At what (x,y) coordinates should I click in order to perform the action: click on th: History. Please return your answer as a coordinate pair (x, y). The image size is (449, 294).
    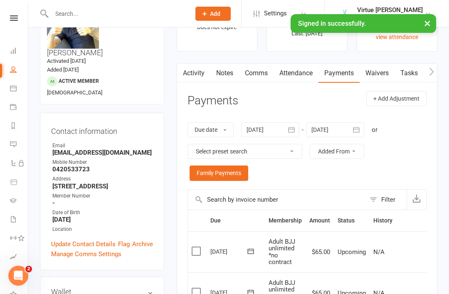
    Looking at the image, I should click on (394, 220).